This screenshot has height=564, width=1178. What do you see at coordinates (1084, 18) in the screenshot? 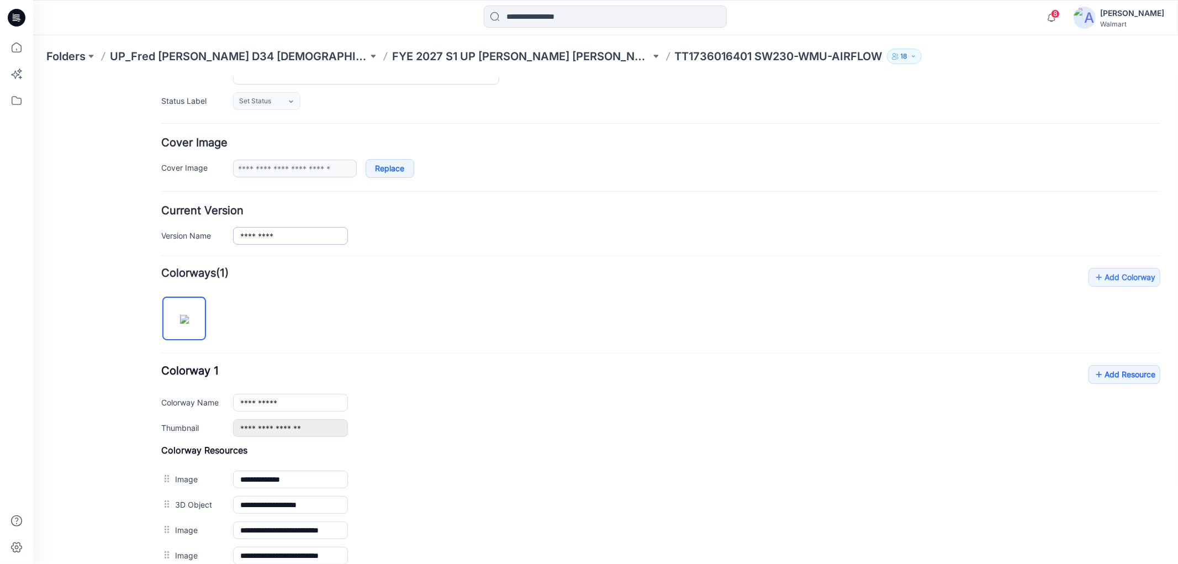
I see `img: avatar` at bounding box center [1084, 18].